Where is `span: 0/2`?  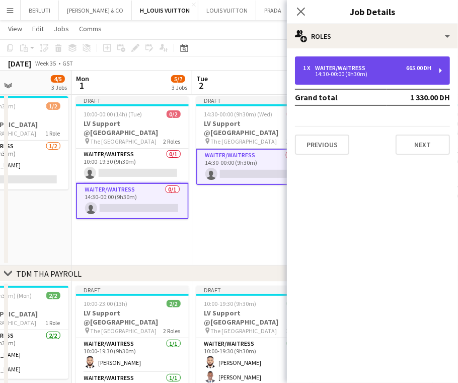
span: 0/2 is located at coordinates (174, 114).